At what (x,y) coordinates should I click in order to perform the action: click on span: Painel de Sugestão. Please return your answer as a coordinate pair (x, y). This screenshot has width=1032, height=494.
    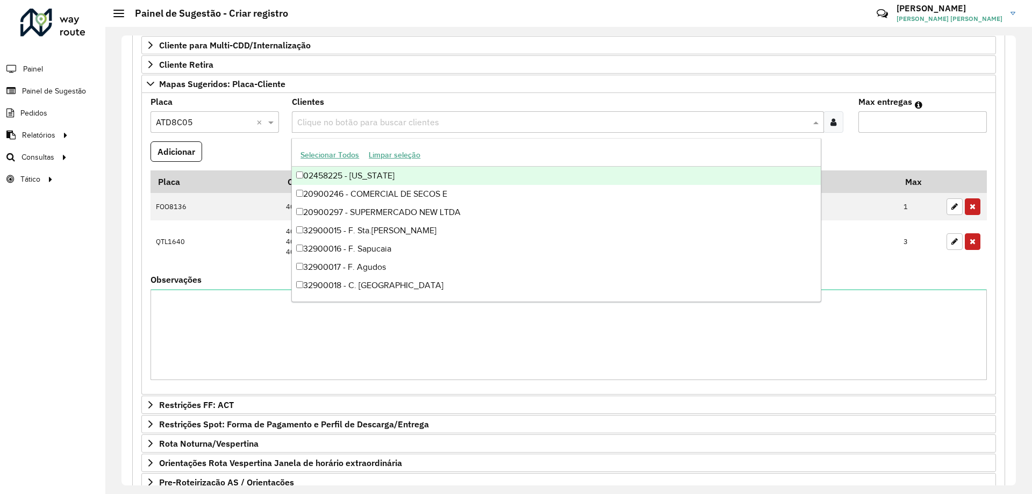
    Looking at the image, I should click on (54, 91).